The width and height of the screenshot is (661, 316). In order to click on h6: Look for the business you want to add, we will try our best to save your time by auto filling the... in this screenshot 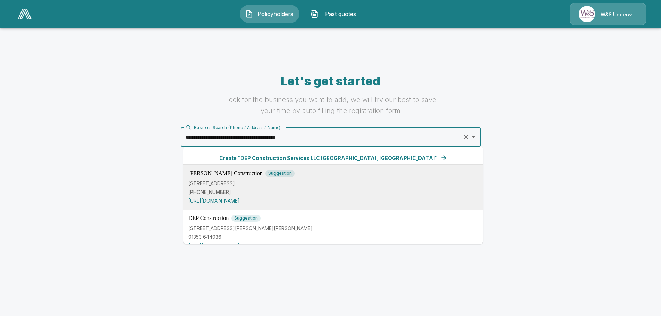, I will do `click(331, 105)`.